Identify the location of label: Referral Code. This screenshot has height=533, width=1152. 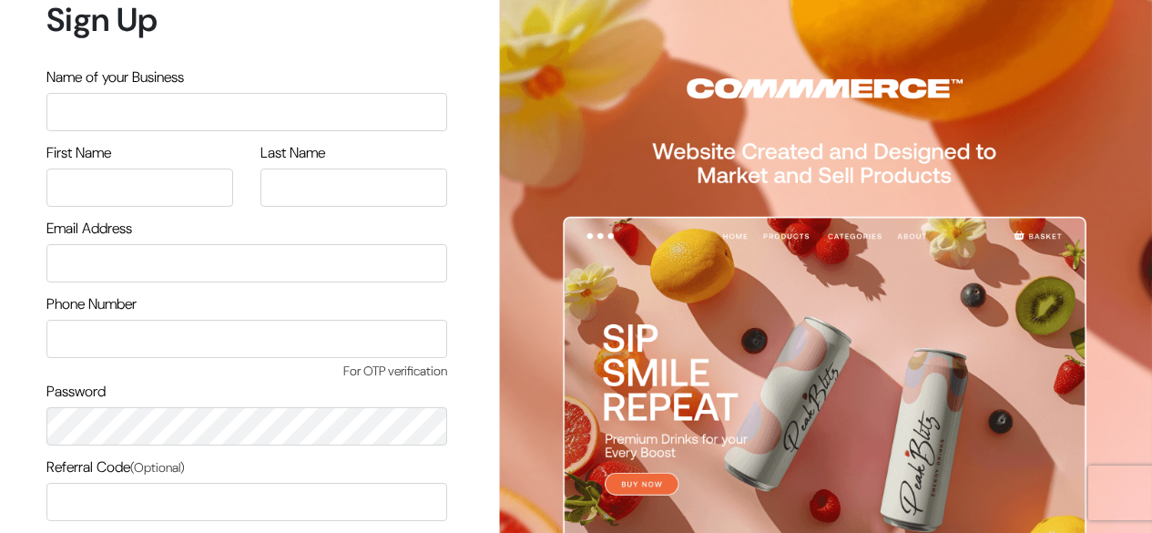
(116, 467).